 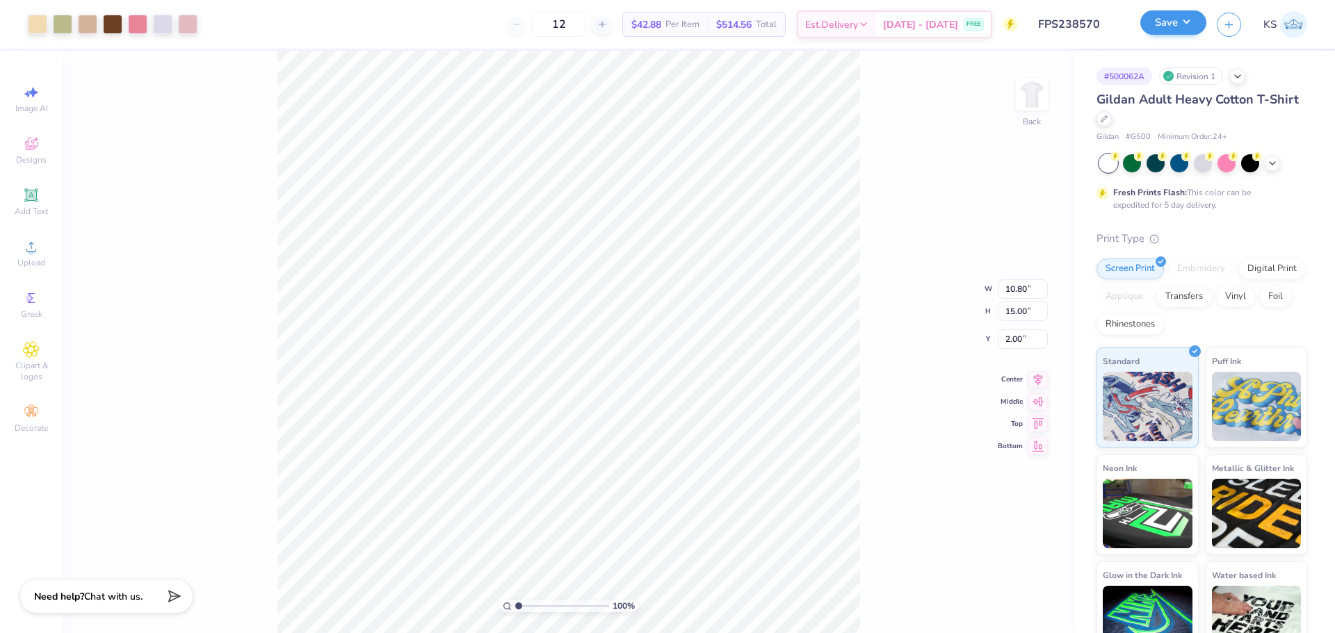 What do you see at coordinates (1010, 424) in the screenshot?
I see `span: Top` at bounding box center [1010, 424].